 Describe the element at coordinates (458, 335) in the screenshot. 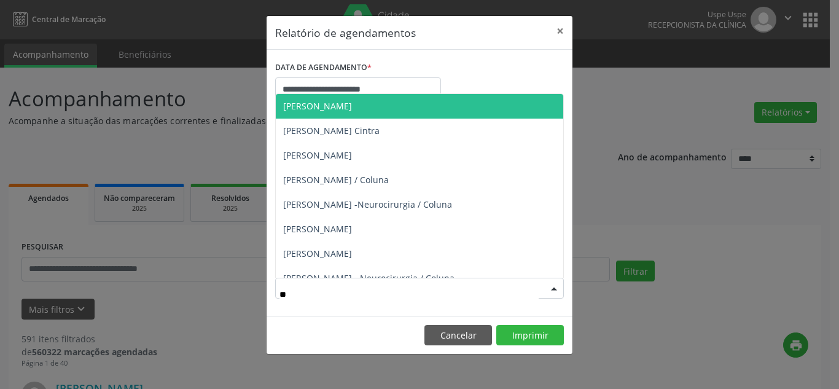

I see `button: Cancelar` at that location.